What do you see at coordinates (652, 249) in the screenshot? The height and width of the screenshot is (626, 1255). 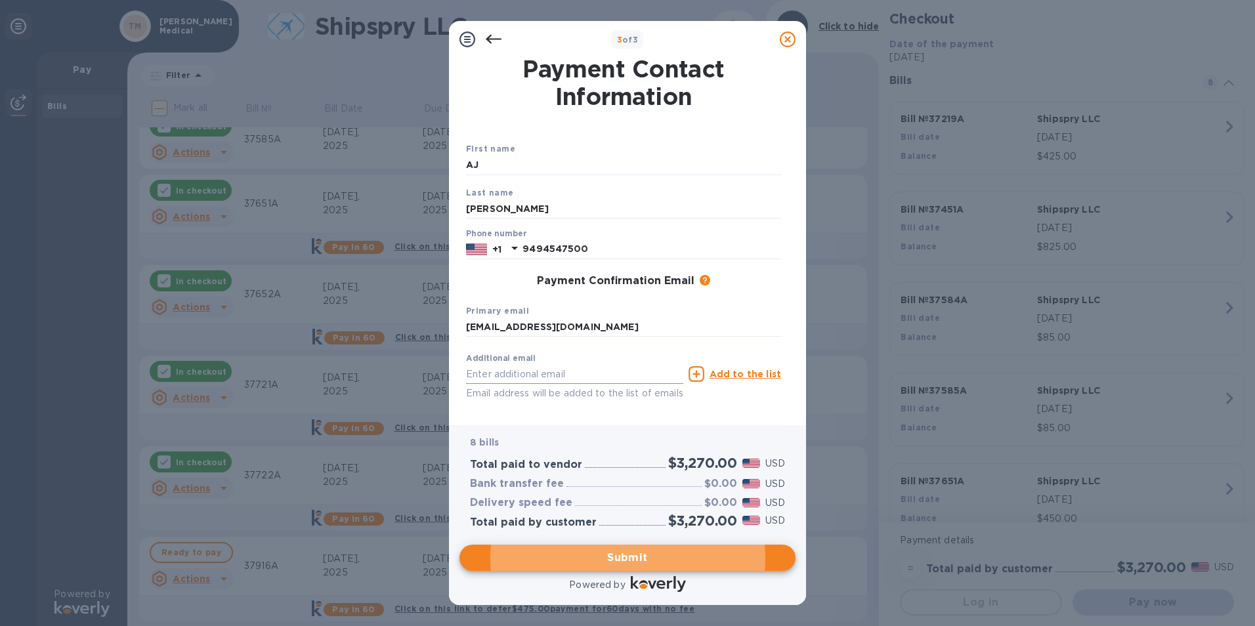 I see `input: Enter your phone number` at bounding box center [652, 249].